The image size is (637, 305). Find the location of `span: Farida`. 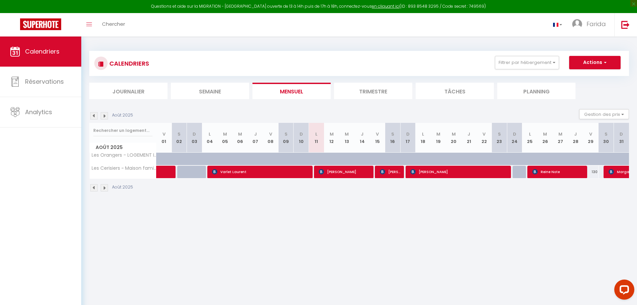

span: Farida is located at coordinates (596, 24).